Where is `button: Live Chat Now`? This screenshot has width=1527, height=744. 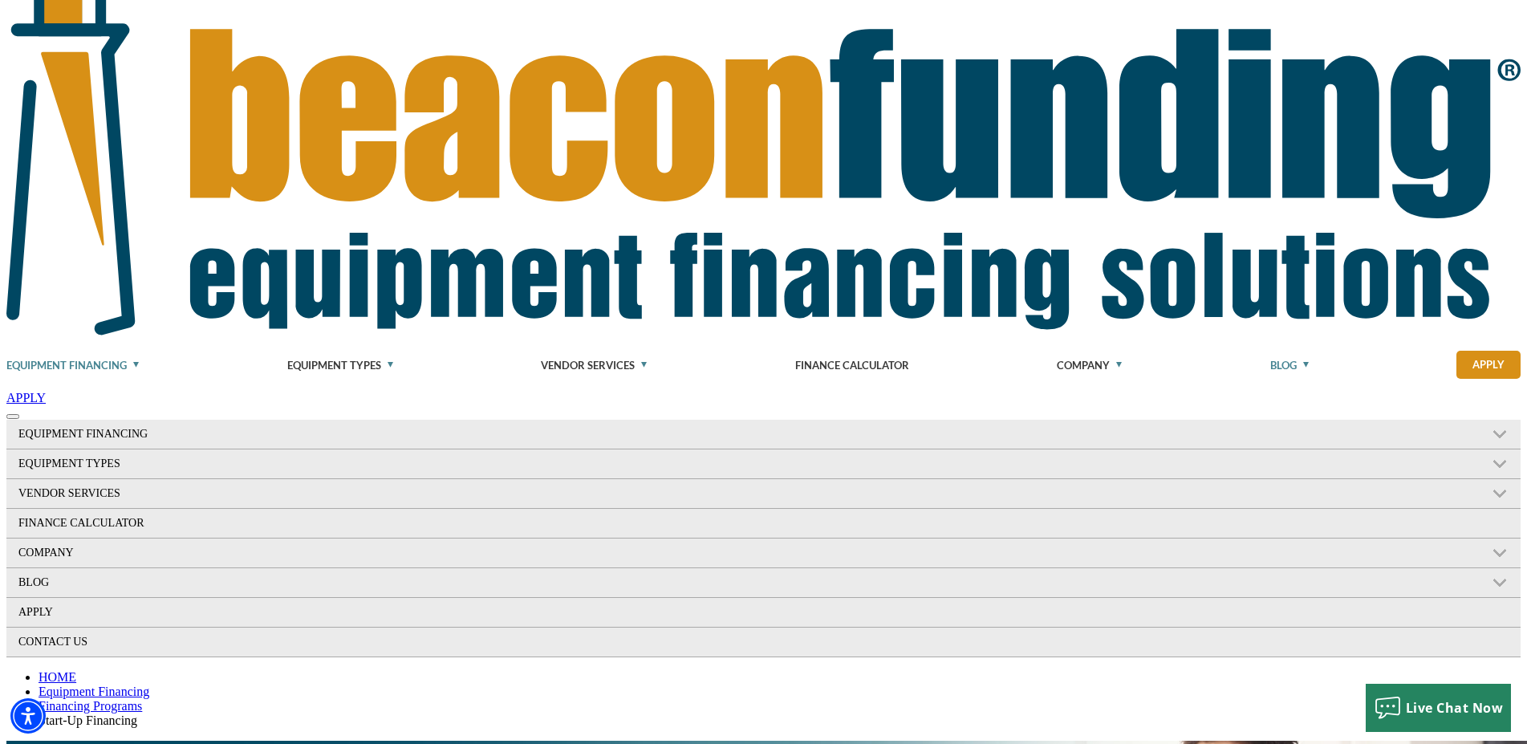 button: Live Chat Now is located at coordinates (1438, 708).